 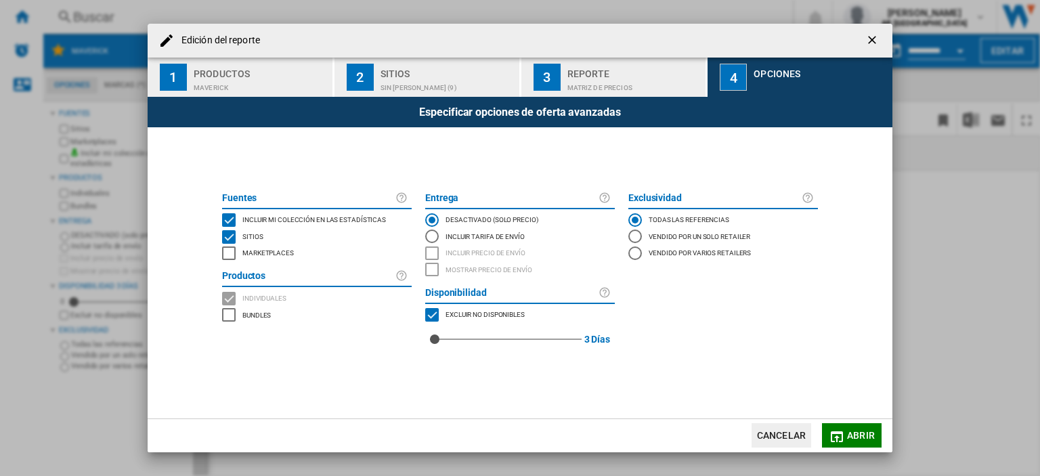 I want to click on button: getI18NText('BUTTONS.CLOSE_DIALOG'), so click(x=873, y=41).